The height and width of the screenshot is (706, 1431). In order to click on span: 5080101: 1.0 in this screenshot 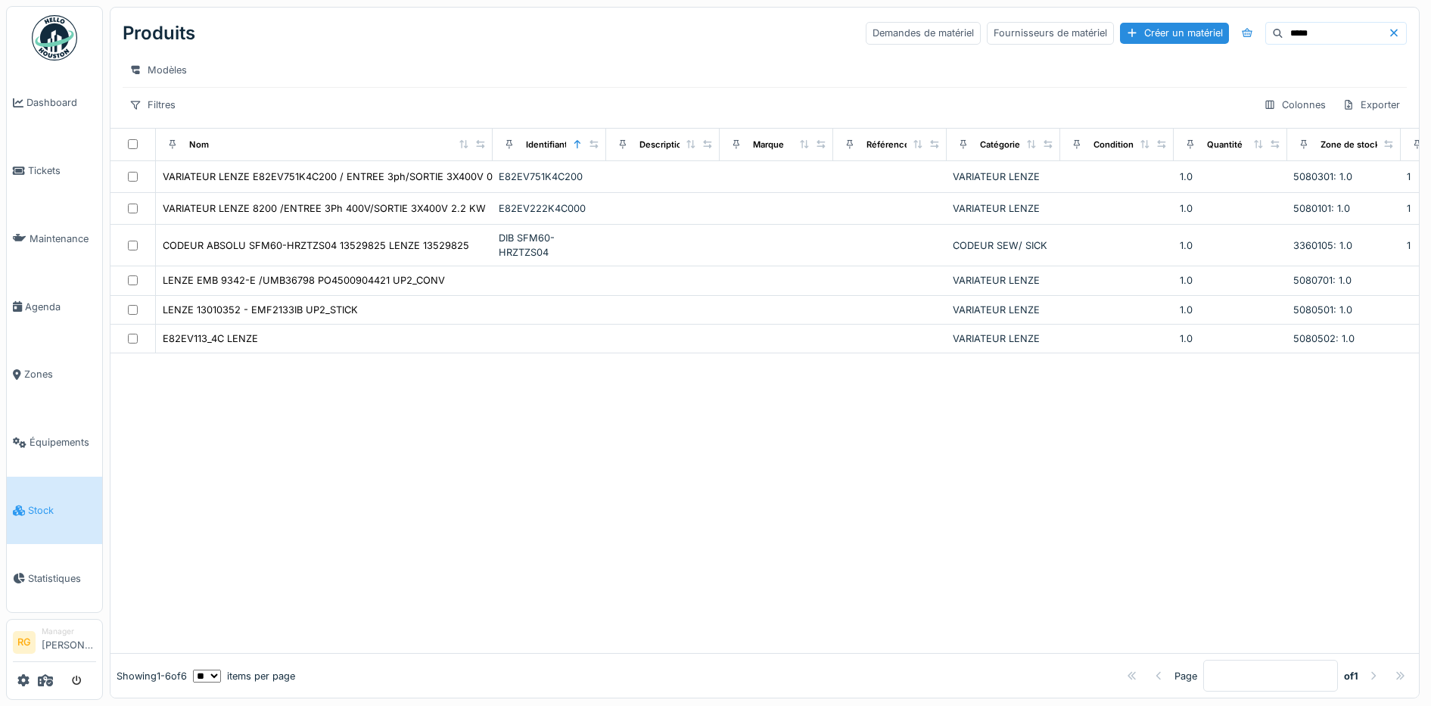, I will do `click(1322, 208)`.